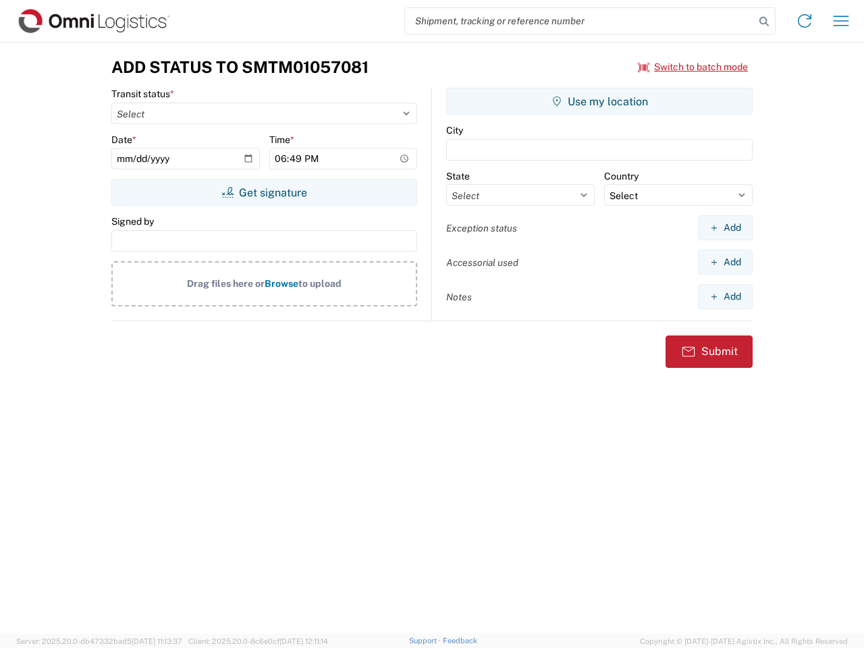 This screenshot has height=648, width=864. Describe the element at coordinates (282, 140) in the screenshot. I see `label: Time` at that location.